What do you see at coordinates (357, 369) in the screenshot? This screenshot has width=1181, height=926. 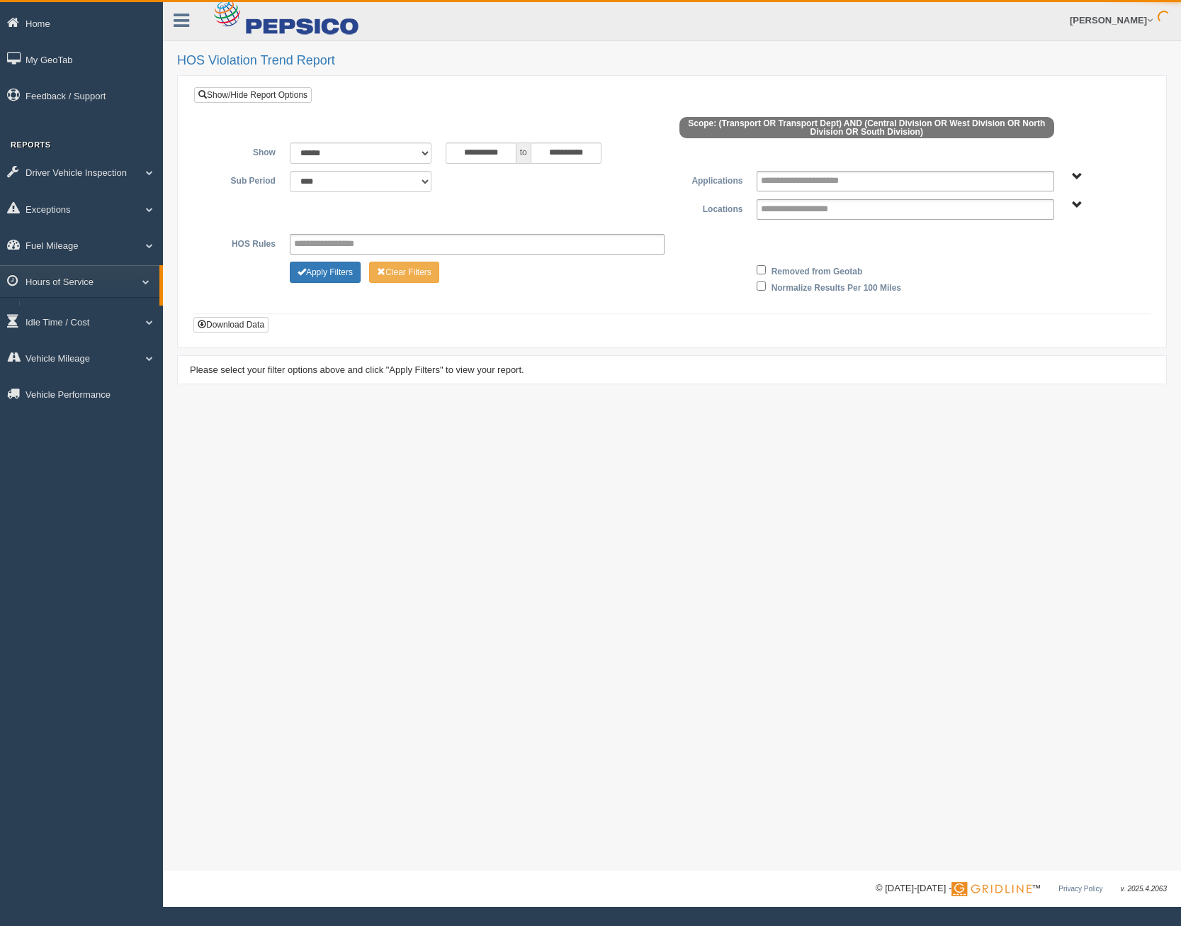 I see `span: Please select your filter options above and click "Apply Filters" to view your report.` at bounding box center [357, 369].